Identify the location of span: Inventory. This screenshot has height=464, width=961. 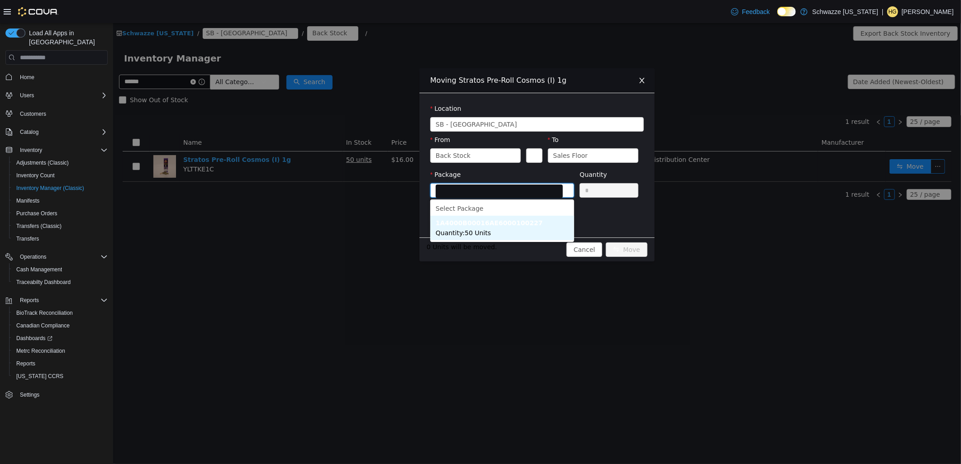
(31, 150).